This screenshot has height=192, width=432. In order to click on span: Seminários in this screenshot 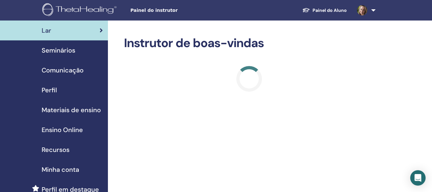, I will do `click(58, 50)`.